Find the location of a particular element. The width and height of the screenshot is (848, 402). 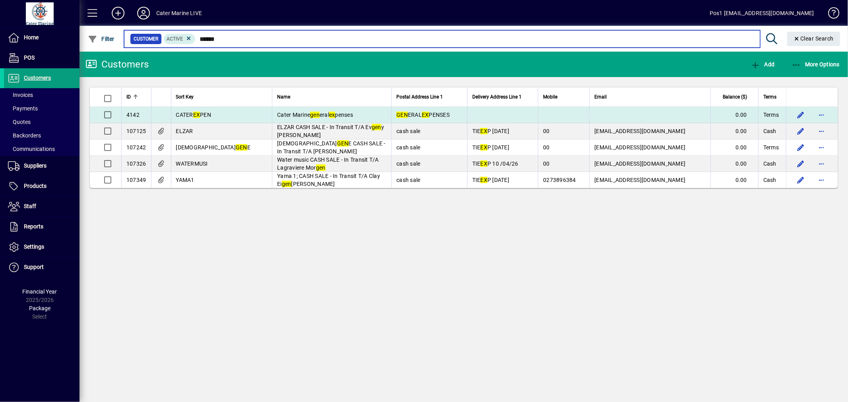

span: WATERMUSI is located at coordinates (192, 164).